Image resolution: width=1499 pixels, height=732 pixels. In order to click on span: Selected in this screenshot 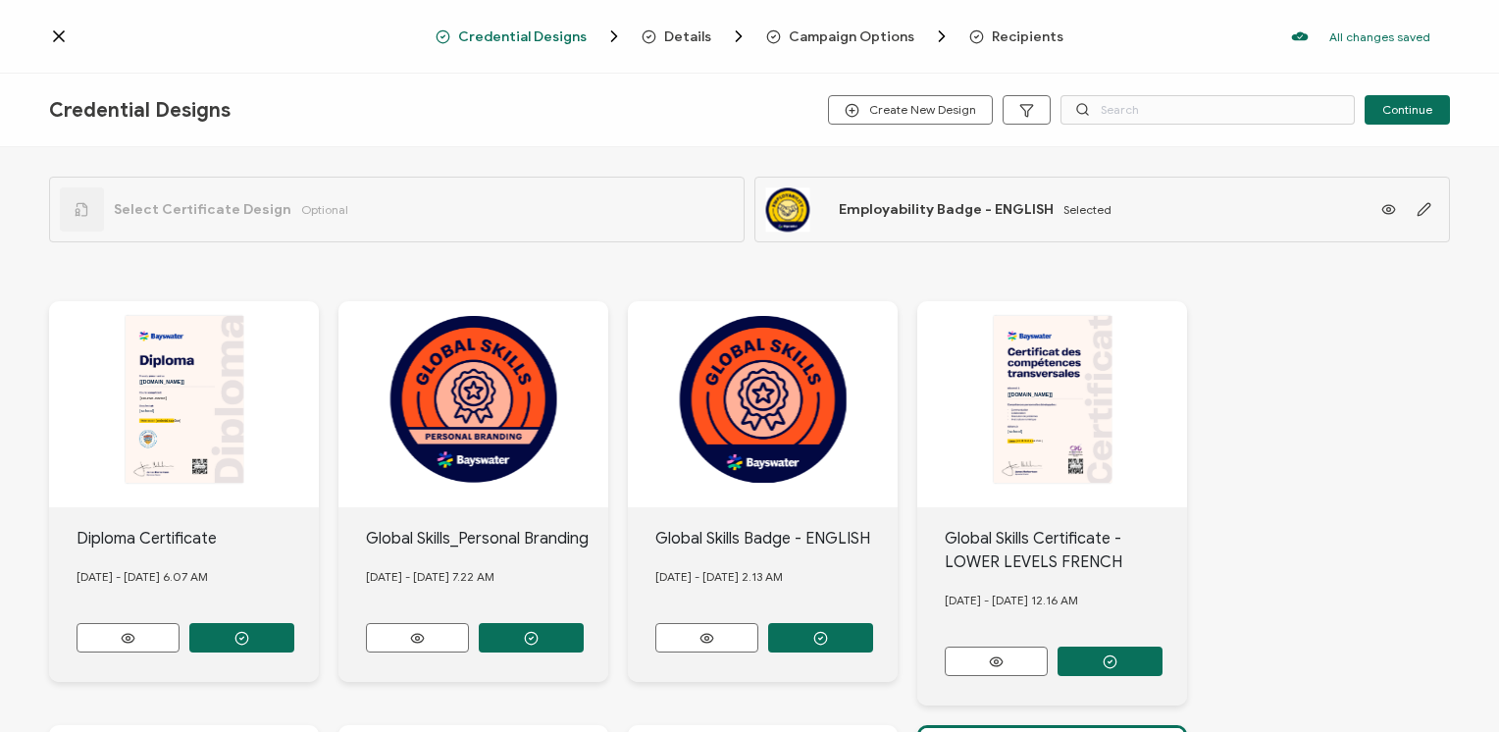, I will do `click(1087, 209)`.